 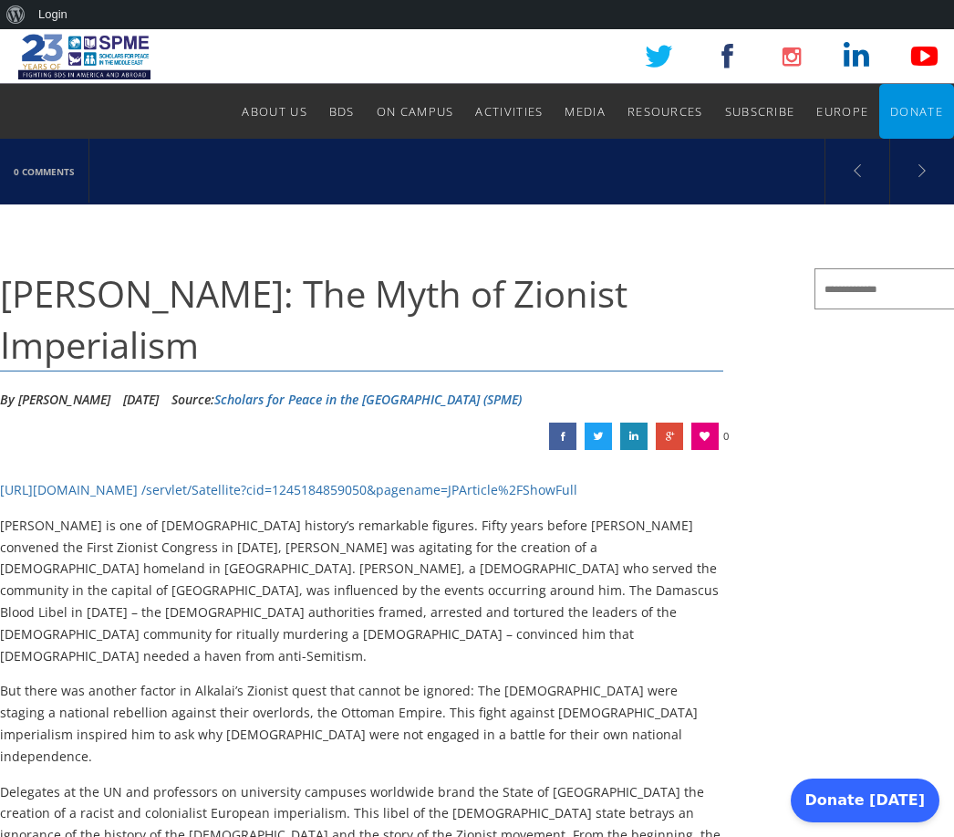 I want to click on a: Resources, so click(x=665, y=111).